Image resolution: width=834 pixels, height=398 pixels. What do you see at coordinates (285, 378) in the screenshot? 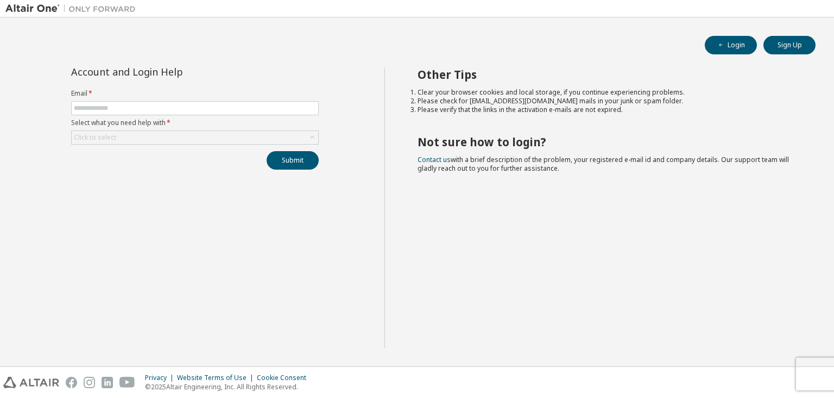
I see `div: Cookie Consent` at bounding box center [285, 378].